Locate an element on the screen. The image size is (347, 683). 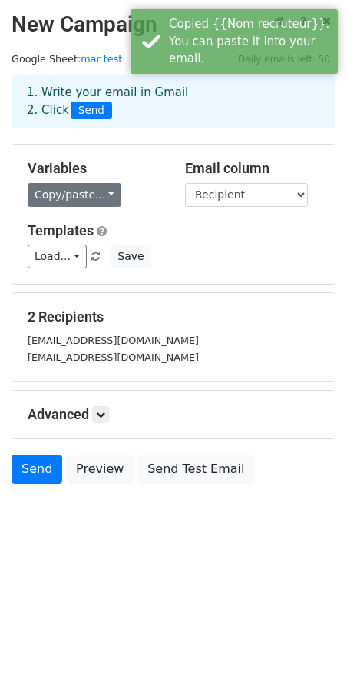
h5: Variables is located at coordinates (95, 168).